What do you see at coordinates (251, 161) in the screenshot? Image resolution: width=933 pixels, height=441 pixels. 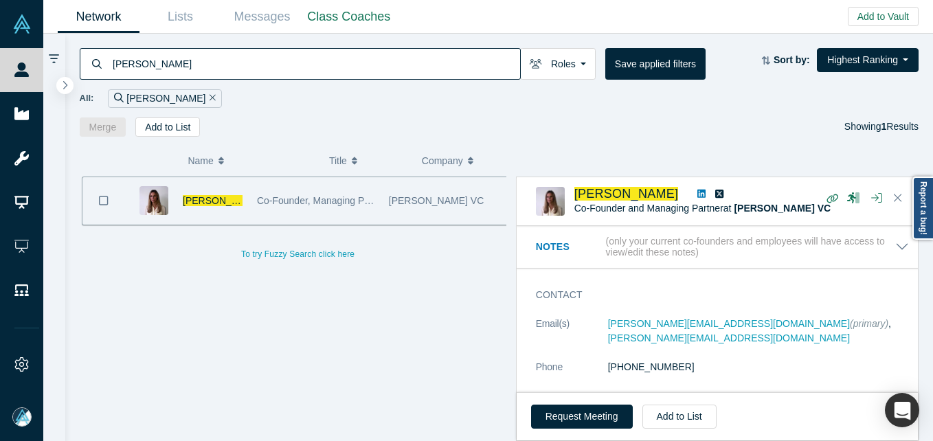 I see `button: Name` at bounding box center [251, 161].